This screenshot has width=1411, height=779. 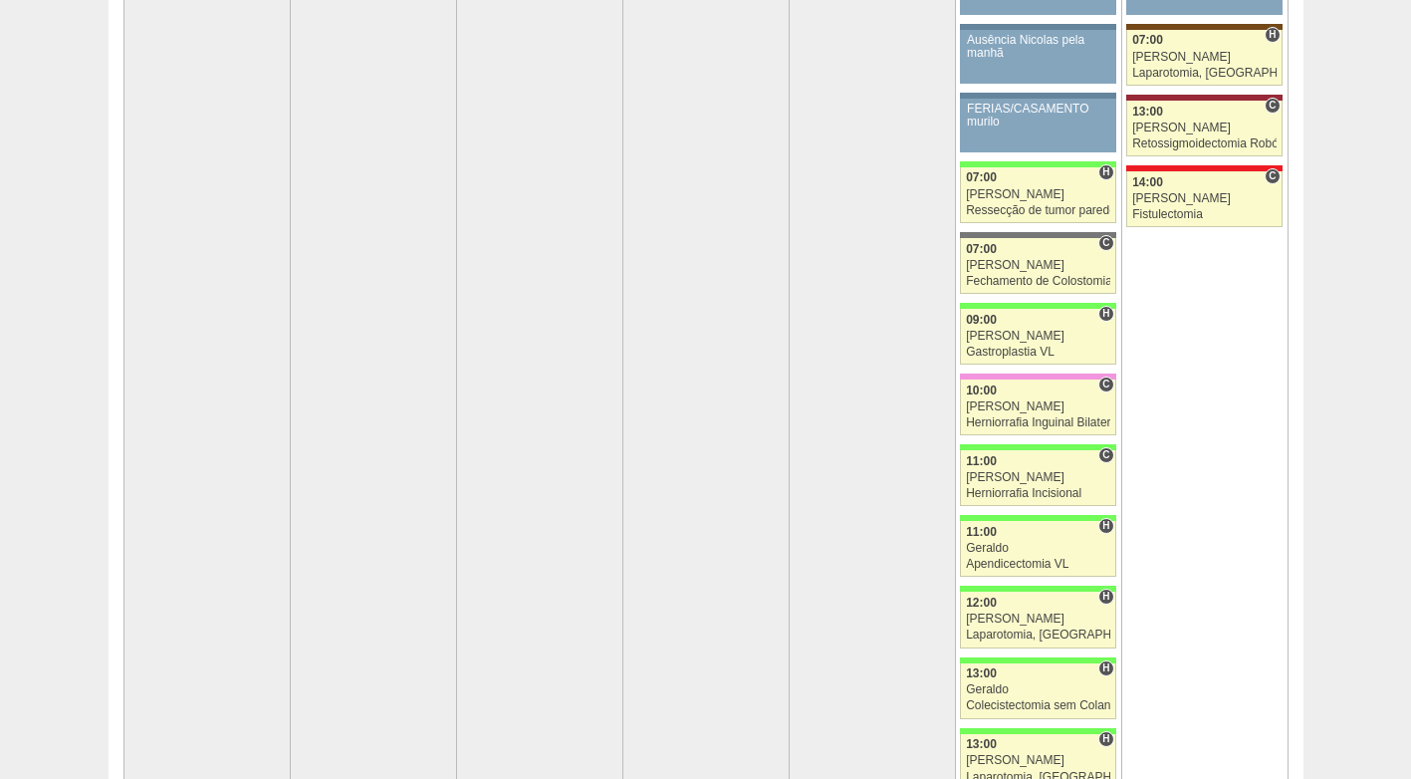 I want to click on span: 10:00, so click(x=981, y=390).